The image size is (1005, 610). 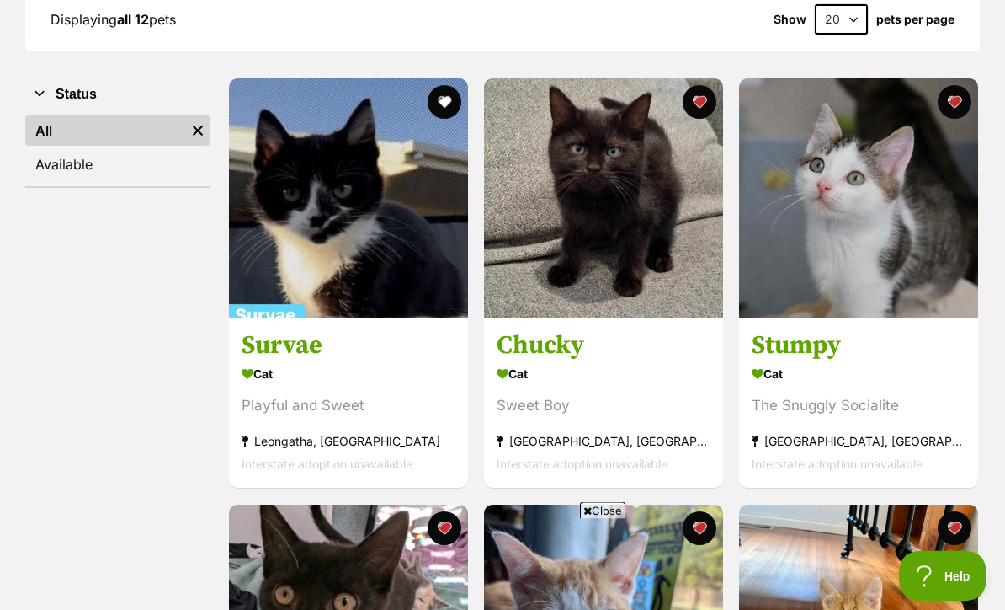 I want to click on div: The Snuggly Socialite, so click(x=859, y=407).